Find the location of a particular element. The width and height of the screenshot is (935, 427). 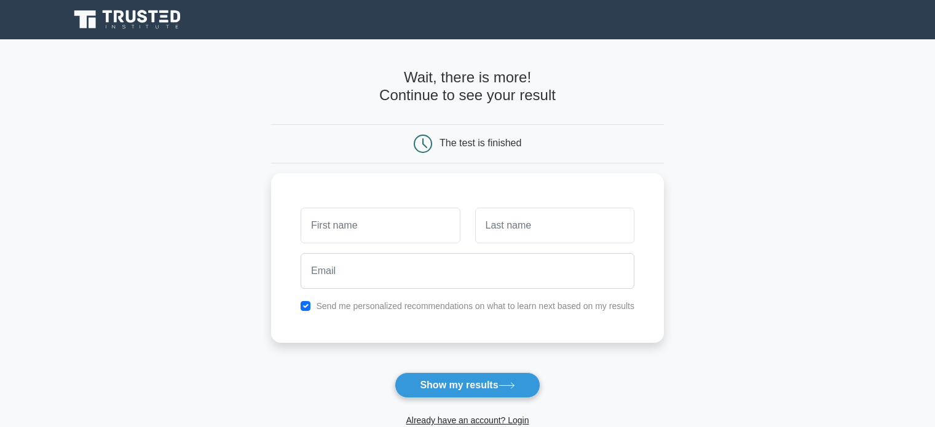

input: First name is located at coordinates (380, 226).